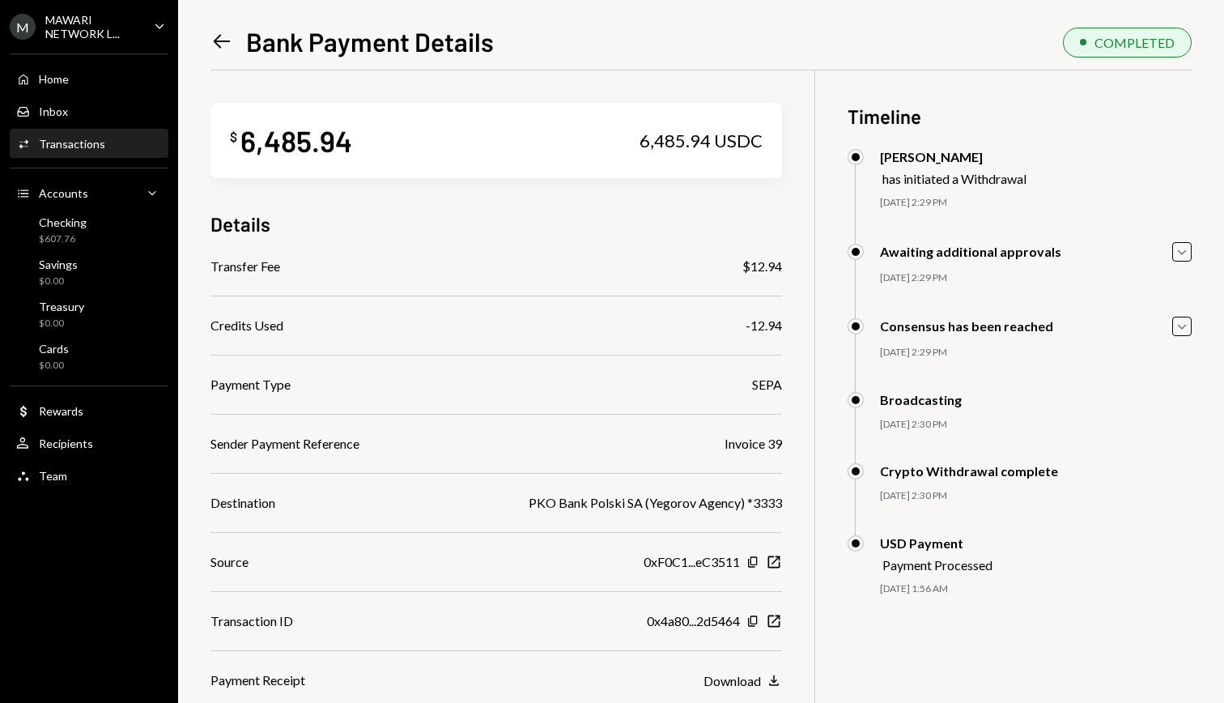 The height and width of the screenshot is (703, 1224). What do you see at coordinates (89, 111) in the screenshot?
I see `a: Inbox` at bounding box center [89, 111].